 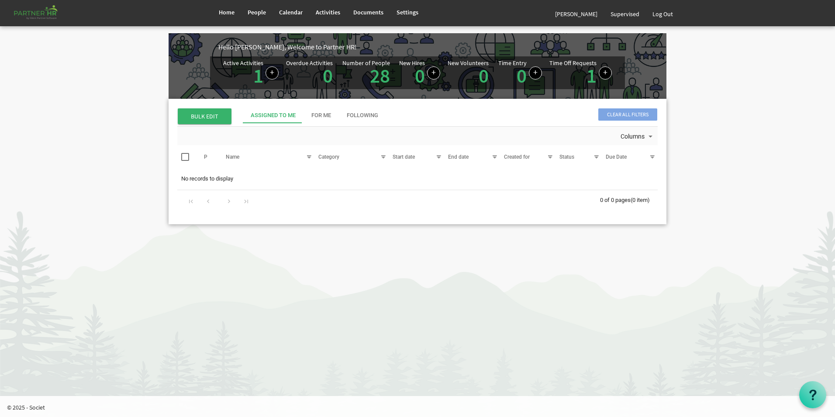 I want to click on a: Log Out, so click(x=663, y=14).